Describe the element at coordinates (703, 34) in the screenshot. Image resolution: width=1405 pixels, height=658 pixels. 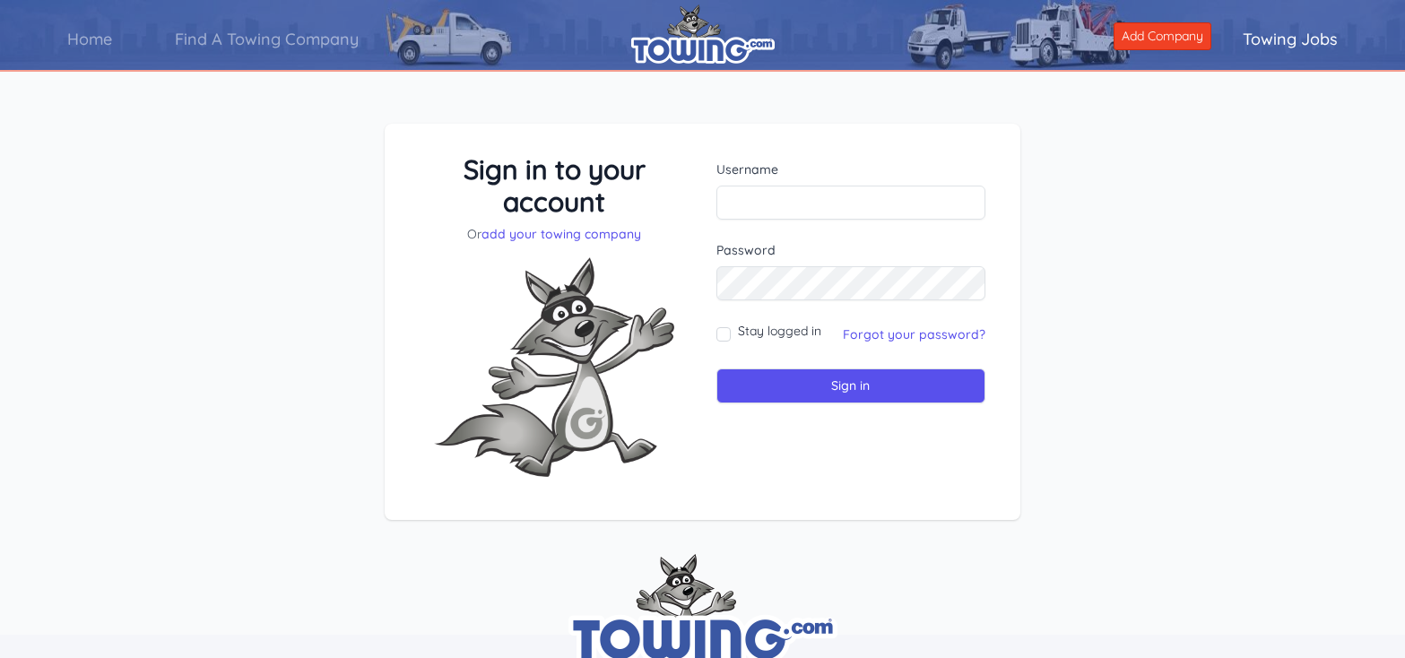
I see `img: logo.png` at that location.